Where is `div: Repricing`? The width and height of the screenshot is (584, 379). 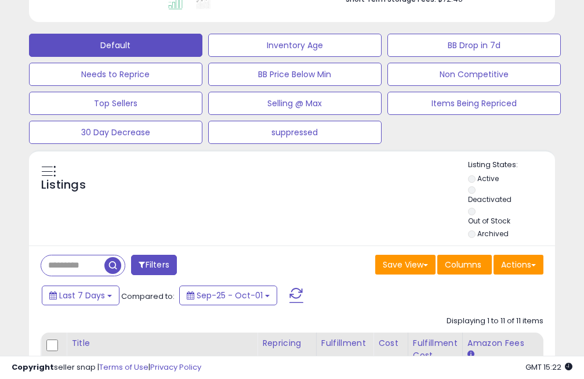
div: Repricing is located at coordinates (286, 343).